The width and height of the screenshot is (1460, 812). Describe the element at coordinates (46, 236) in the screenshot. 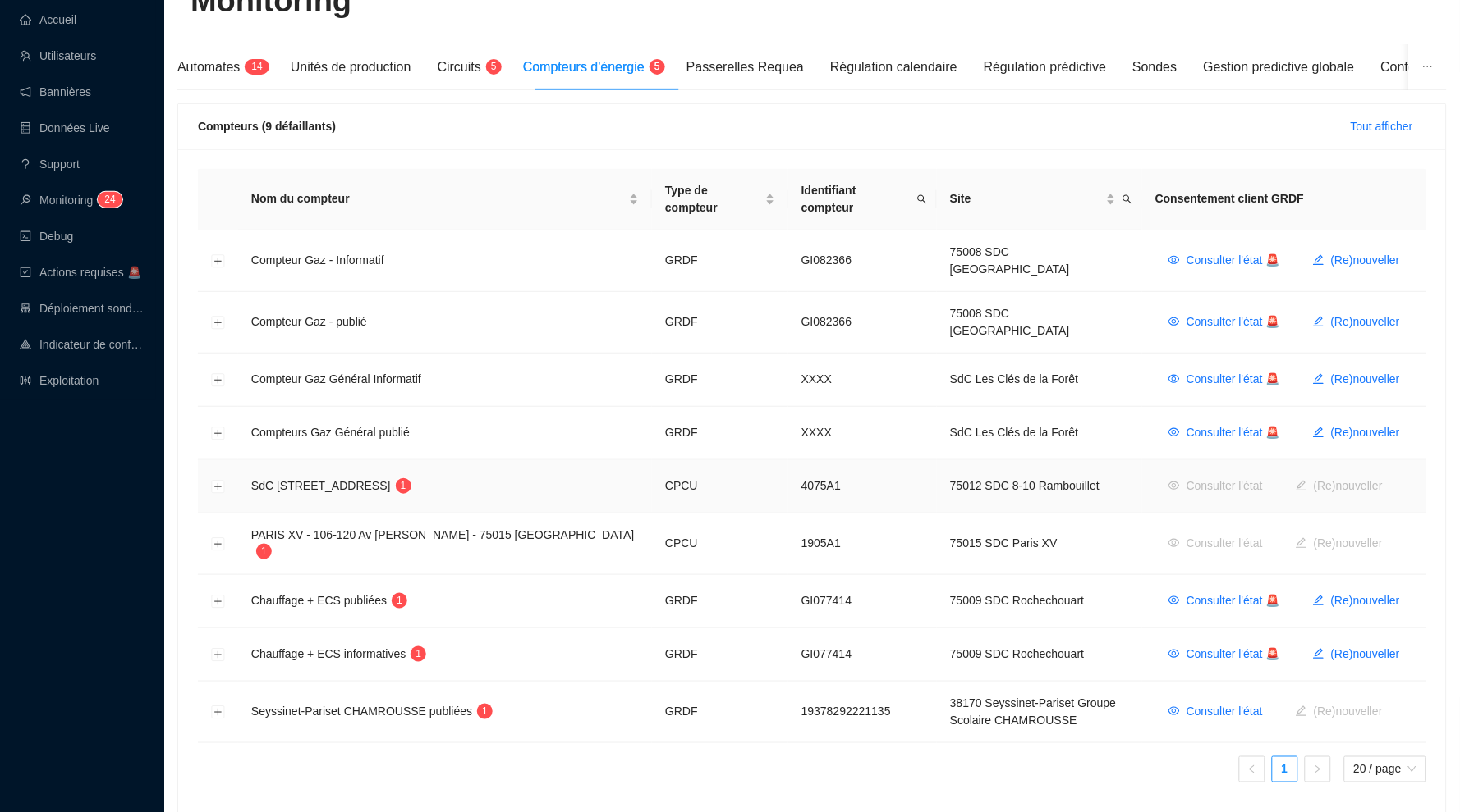

I see `a: codeDebug` at that location.